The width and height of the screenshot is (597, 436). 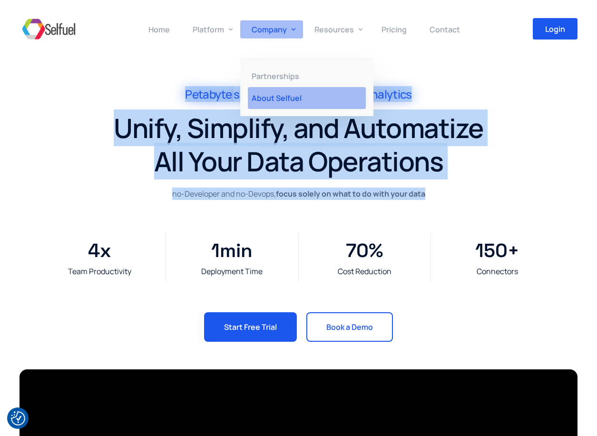 What do you see at coordinates (573, 413) in the screenshot?
I see `div: Chat Widget` at bounding box center [573, 413].